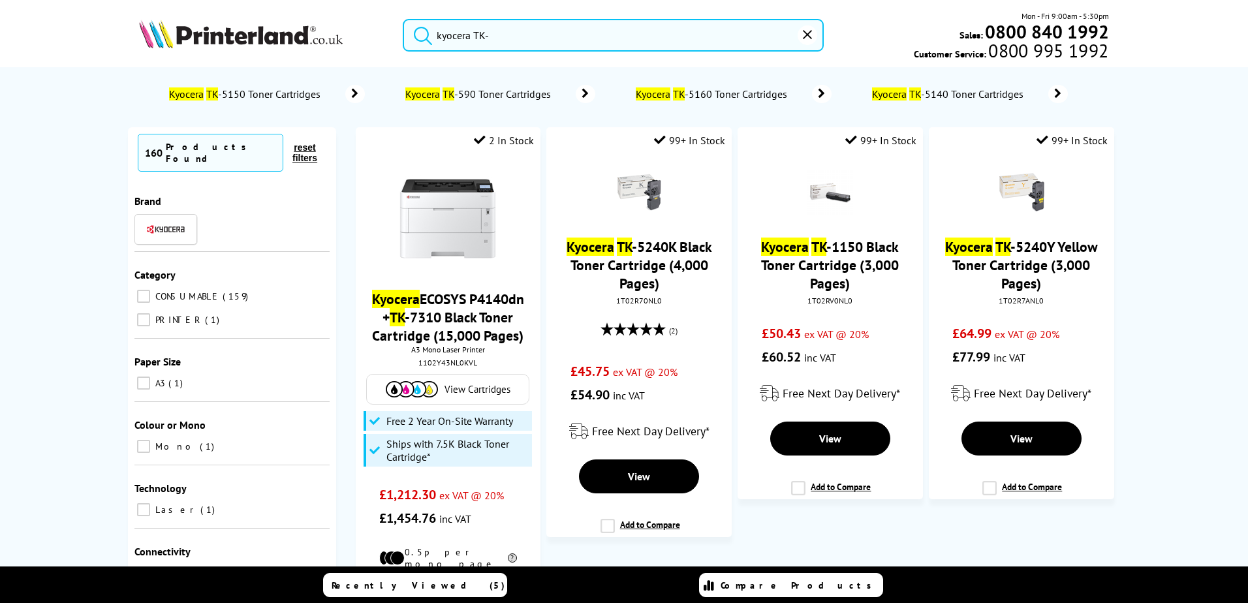  Describe the element at coordinates (241, 34) in the screenshot. I see `img: Printerland Logo` at that location.